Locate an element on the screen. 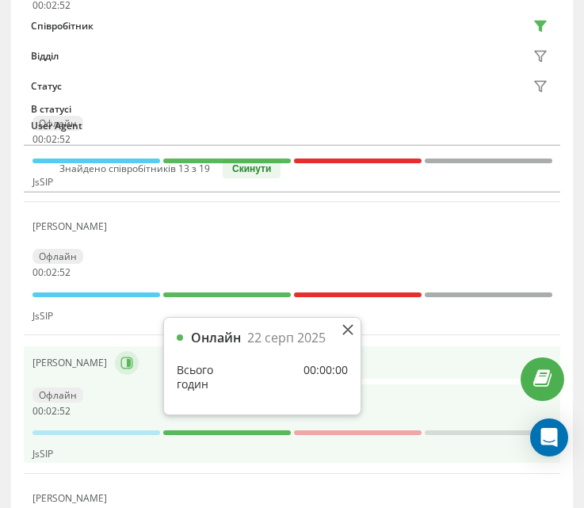  div: Open Intercom Messenger is located at coordinates (549, 437).